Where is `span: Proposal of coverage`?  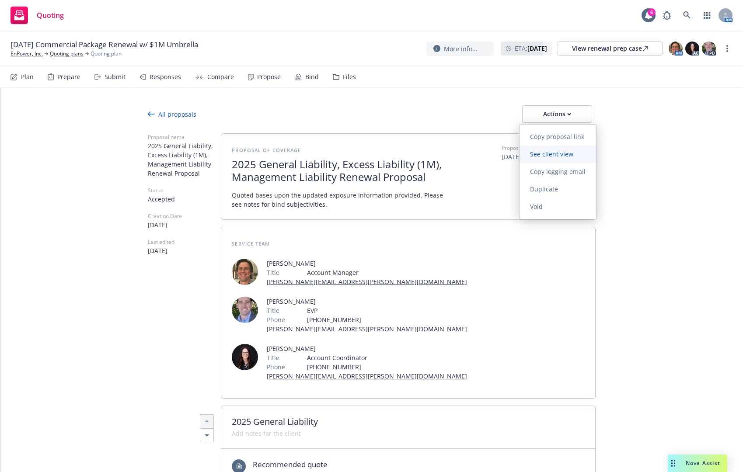
span: Proposal of coverage is located at coordinates (266, 150).